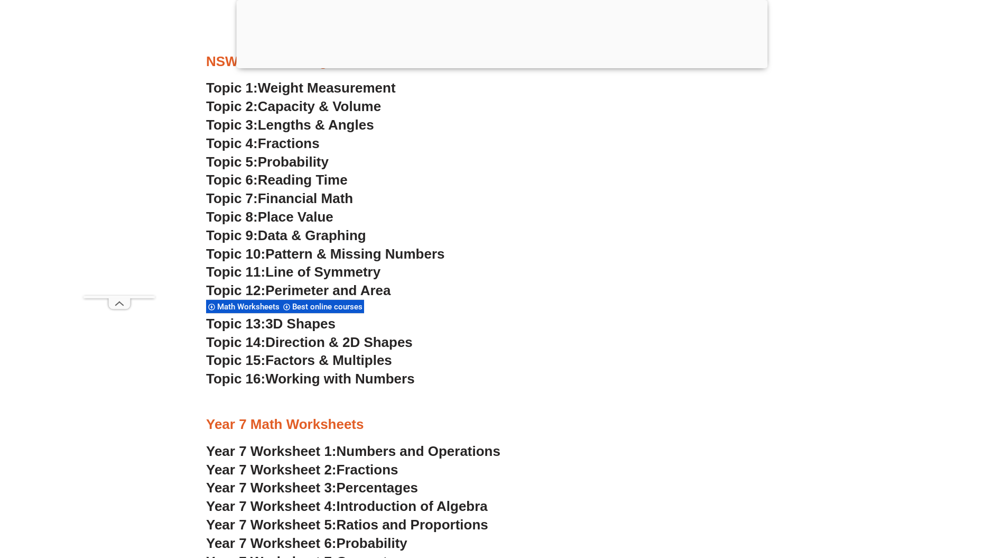 This screenshot has height=558, width=1004. Describe the element at coordinates (377, 487) in the screenshot. I see `span: Percentages` at that location.